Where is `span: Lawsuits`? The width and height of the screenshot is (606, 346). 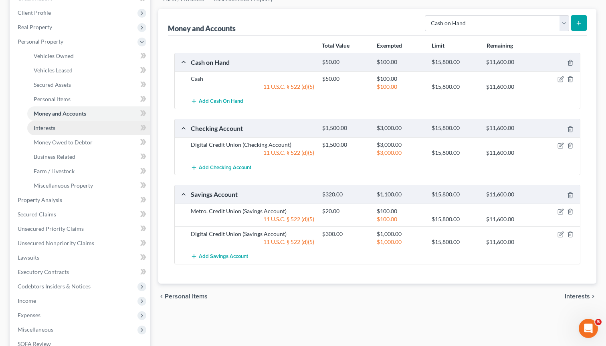
span: Lawsuits is located at coordinates (28, 258).